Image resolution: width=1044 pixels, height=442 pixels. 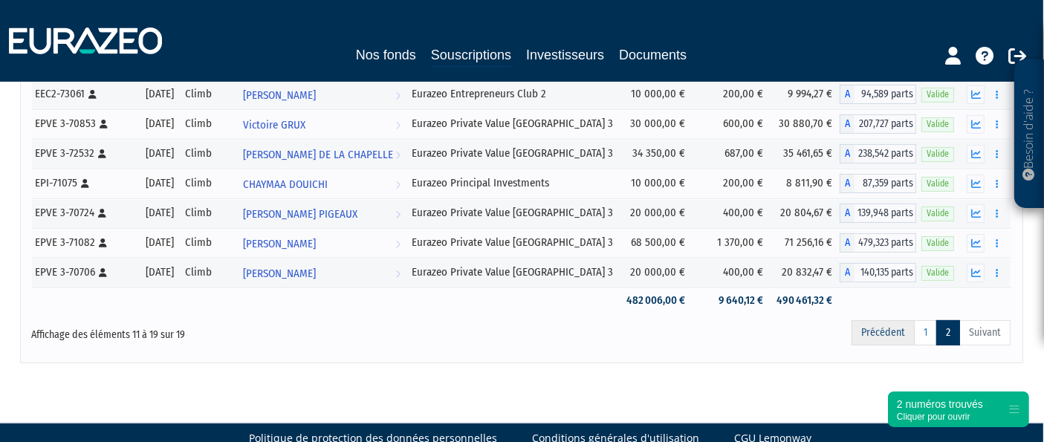 I want to click on td: 20 804,67 €, so click(x=805, y=213).